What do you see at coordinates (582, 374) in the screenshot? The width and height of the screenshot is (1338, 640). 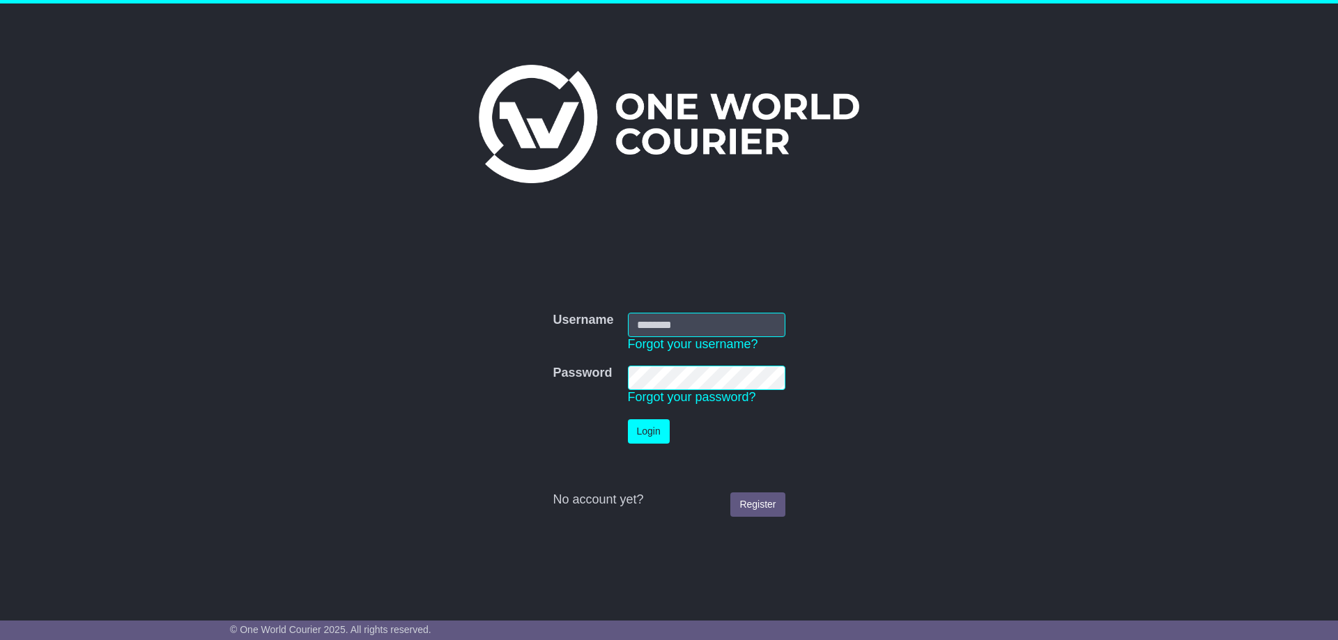 I see `label: Password` at bounding box center [582, 374].